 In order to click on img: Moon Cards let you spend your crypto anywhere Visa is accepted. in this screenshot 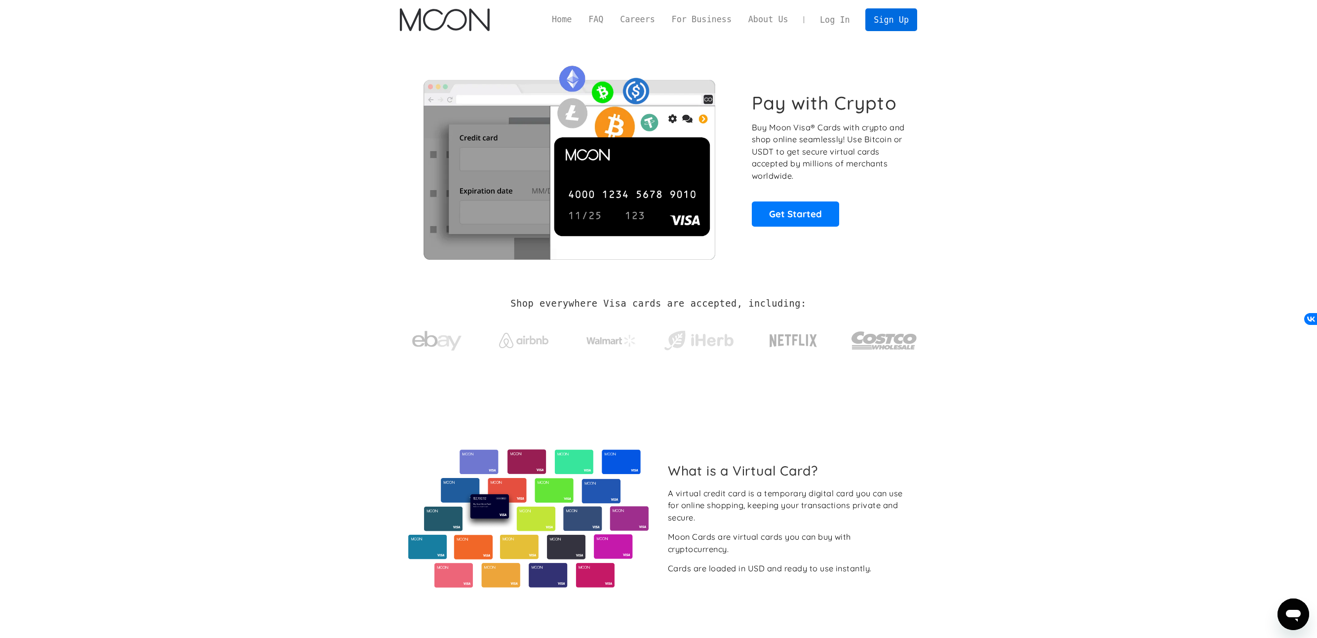, I will do `click(569, 159)`.